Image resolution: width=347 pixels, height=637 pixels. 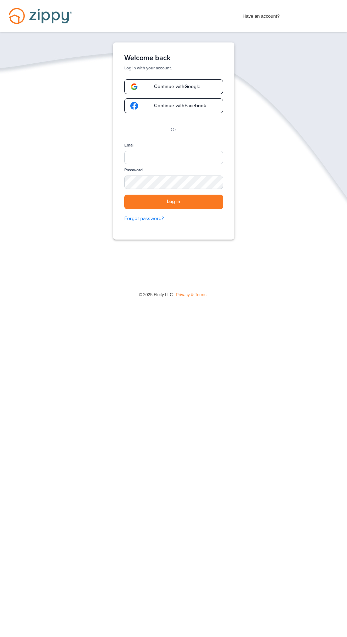 What do you see at coordinates (173, 130) in the screenshot?
I see `p: Or` at bounding box center [173, 130].